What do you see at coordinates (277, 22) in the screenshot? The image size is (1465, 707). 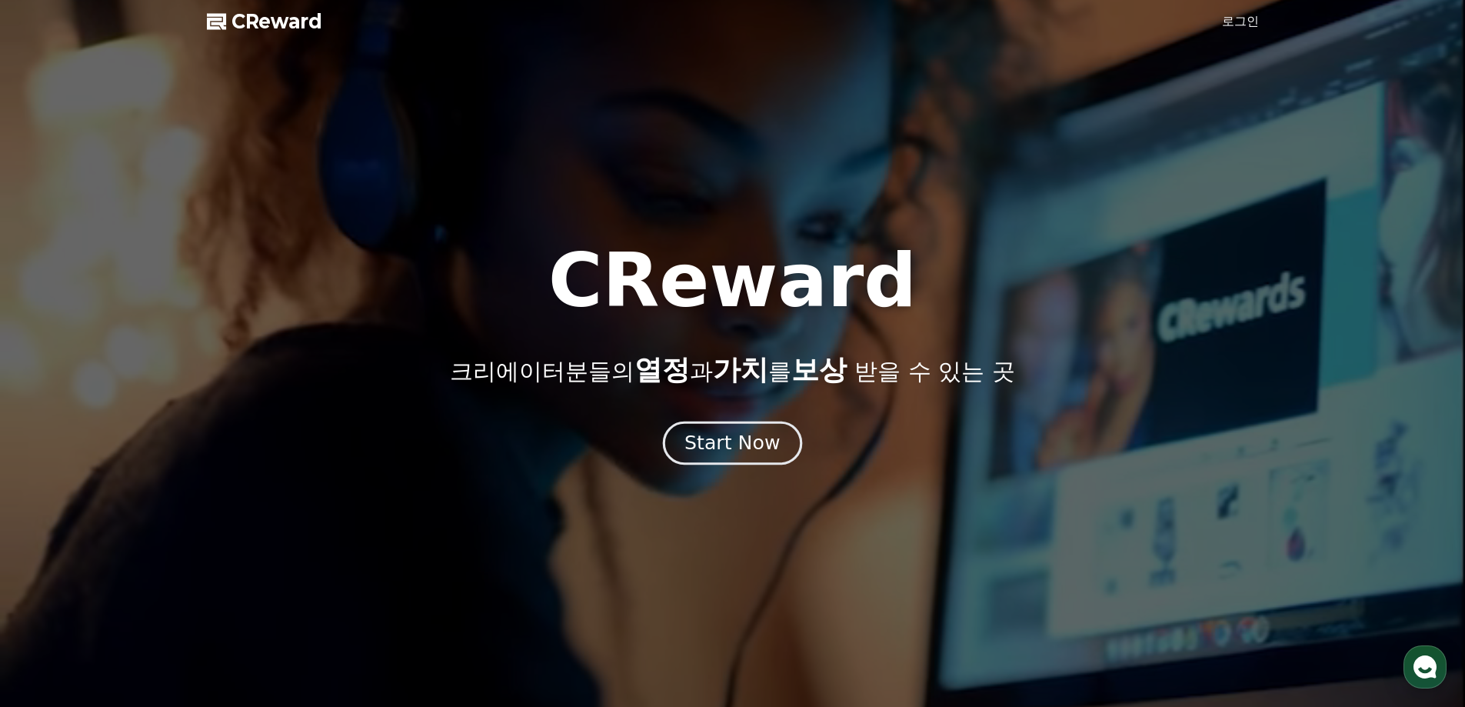 I see `span: CReward` at bounding box center [277, 22].